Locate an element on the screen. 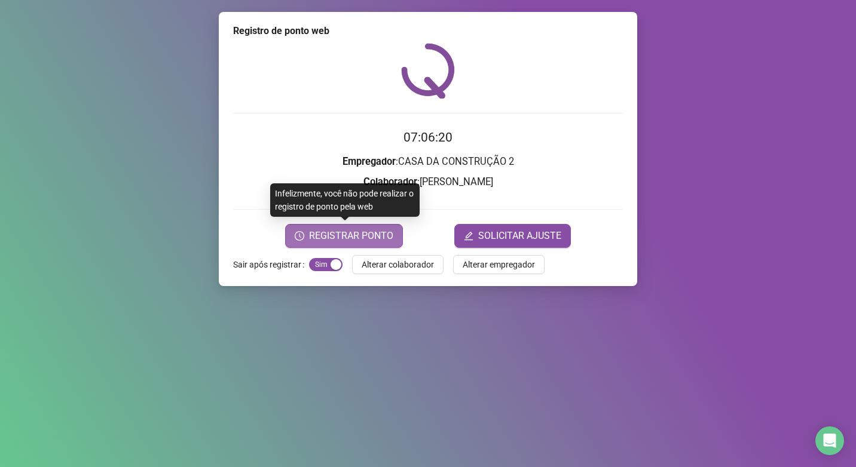  span: edit is located at coordinates (468, 236).